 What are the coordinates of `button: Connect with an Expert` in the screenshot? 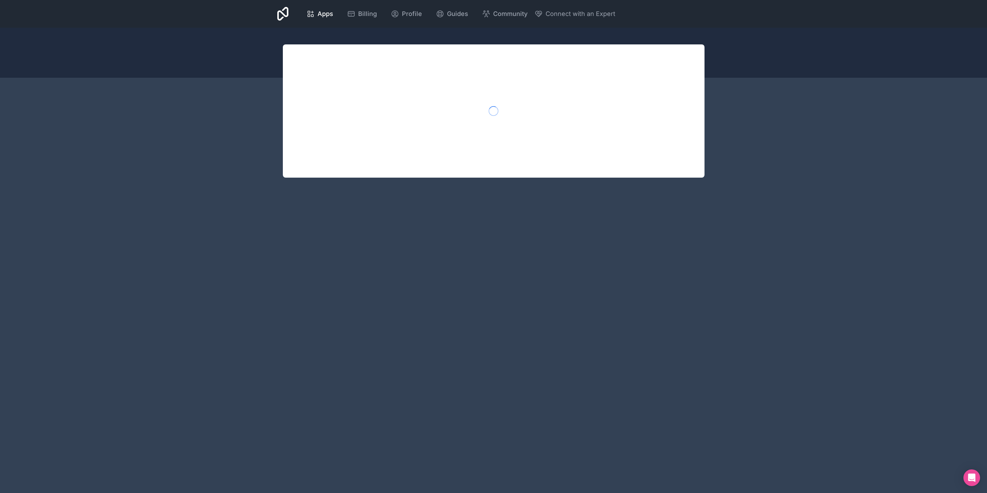 It's located at (574, 14).